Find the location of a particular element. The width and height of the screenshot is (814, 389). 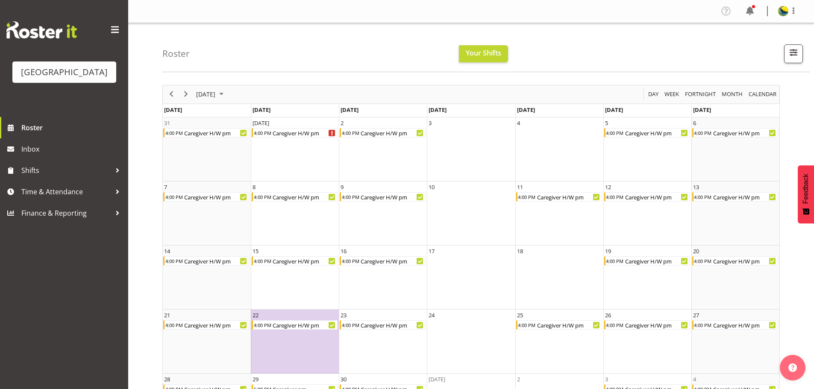

div: Caregiver H/W pm Begin From Friday, September 26, 2025 at 4:00:00 PM GMT+12:00 Ends At Friday, Se... is located at coordinates (647, 325).